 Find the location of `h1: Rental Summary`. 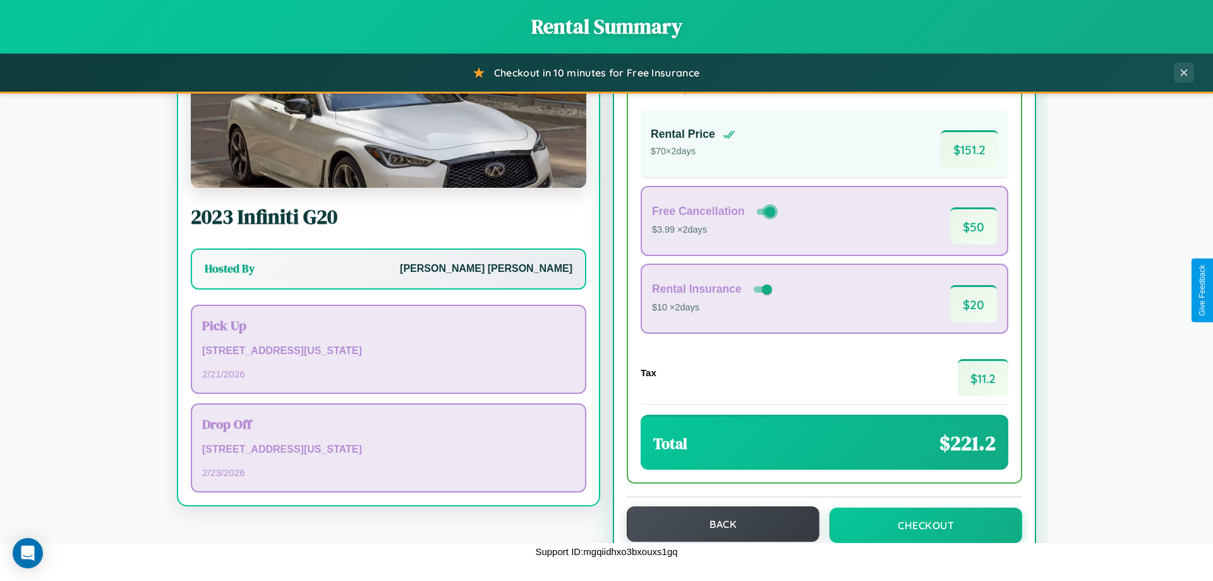

h1: Rental Summary is located at coordinates (606, 27).